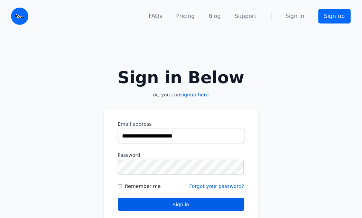 This screenshot has width=362, height=218. I want to click on a: Forgot your password?, so click(217, 186).